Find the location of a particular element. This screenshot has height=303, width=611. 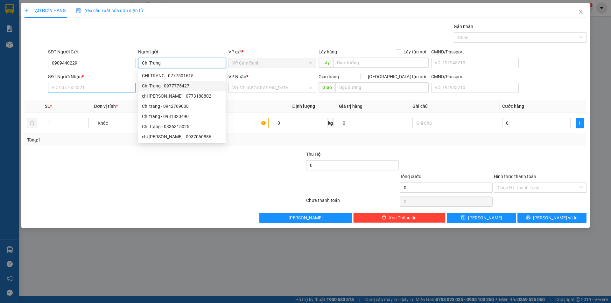

button: plus is located at coordinates (579, 123).